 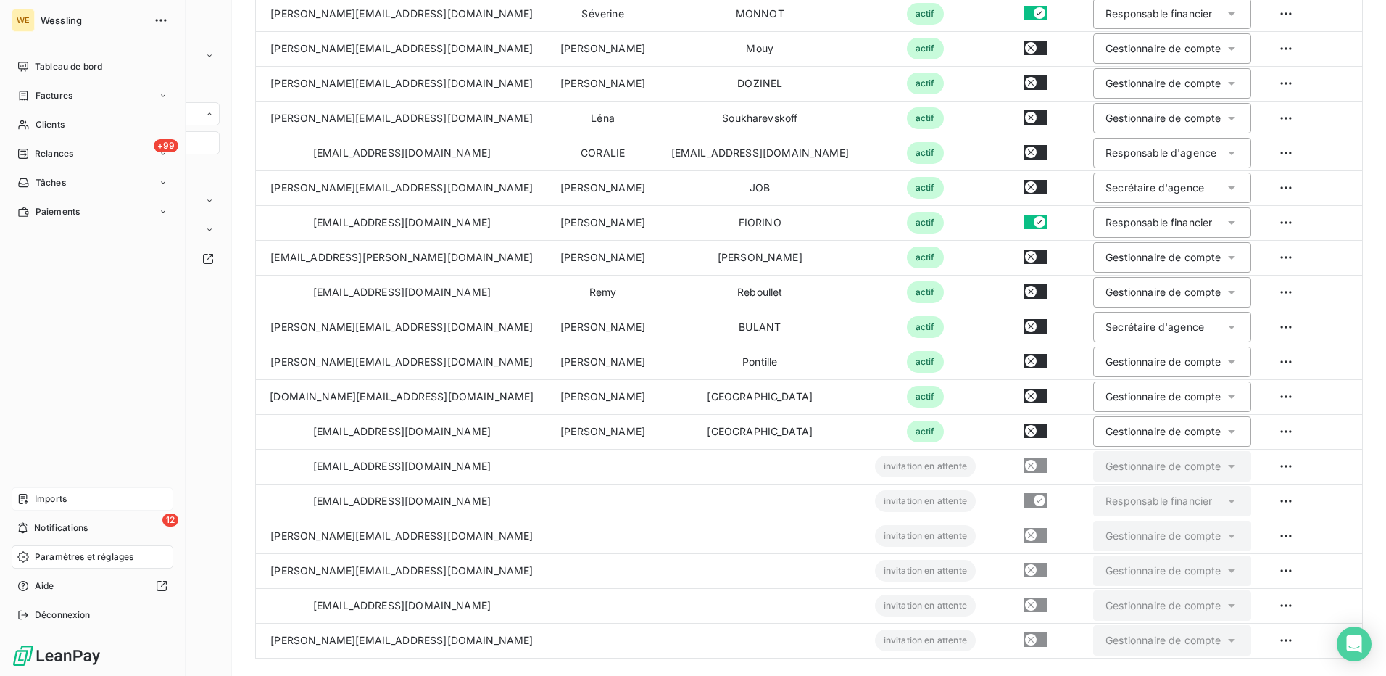 I want to click on span: Factures, so click(x=54, y=96).